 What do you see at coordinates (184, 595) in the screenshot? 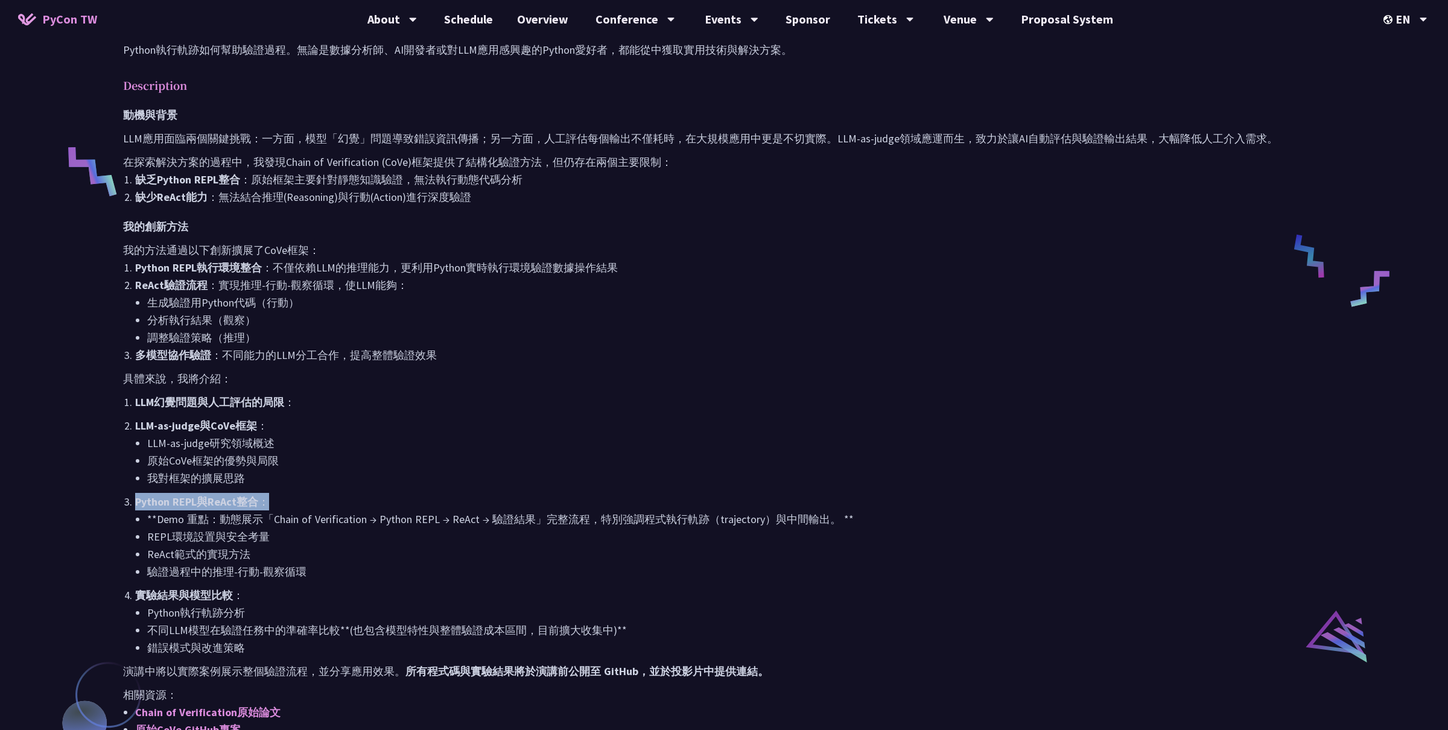
I see `strong: 實驗結果與模型比較` at bounding box center [184, 595].